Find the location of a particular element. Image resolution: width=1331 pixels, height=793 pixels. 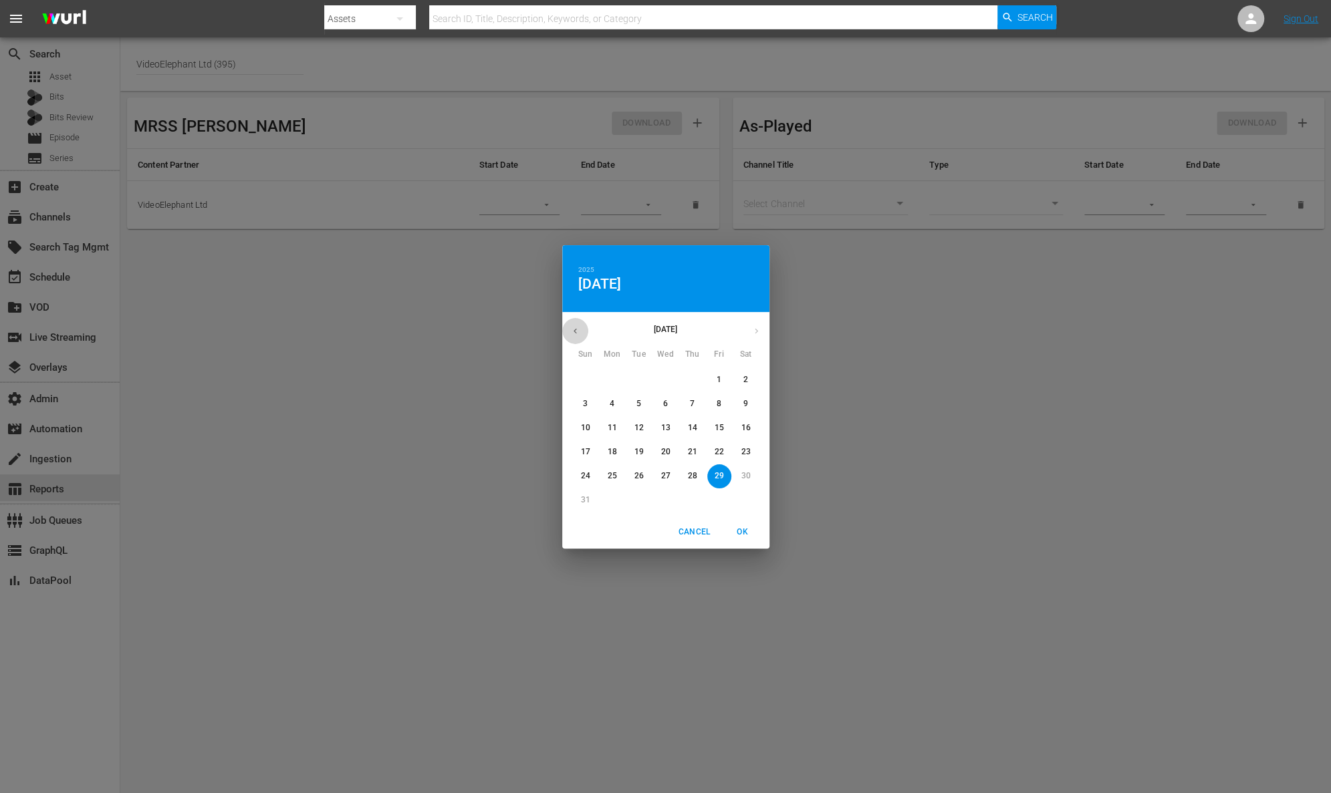

button: 12 is located at coordinates (639, 428).